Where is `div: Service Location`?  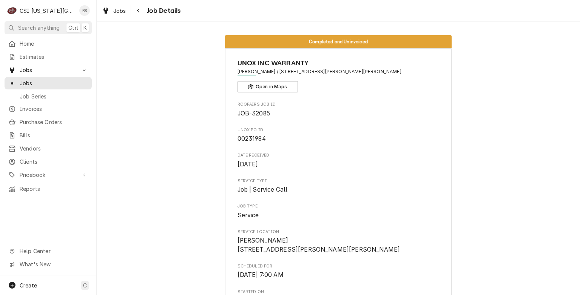
div: Service Location is located at coordinates (338, 242).